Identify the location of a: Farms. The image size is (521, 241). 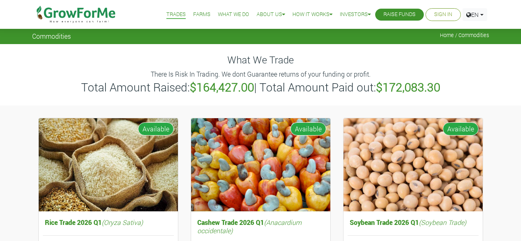
(202, 14).